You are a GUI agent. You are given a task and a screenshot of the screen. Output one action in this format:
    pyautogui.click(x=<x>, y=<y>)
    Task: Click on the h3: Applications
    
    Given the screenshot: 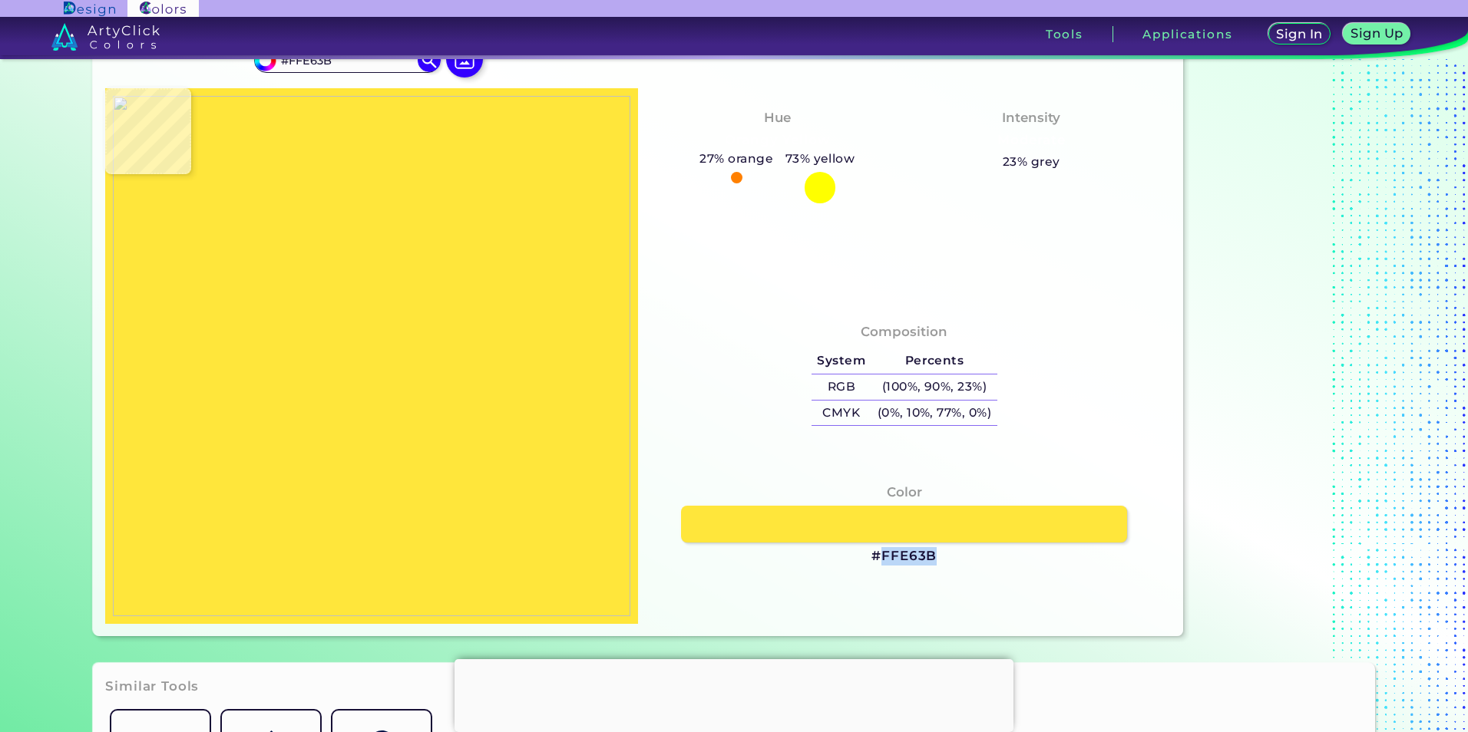 What is the action you would take?
    pyautogui.click(x=1187, y=34)
    